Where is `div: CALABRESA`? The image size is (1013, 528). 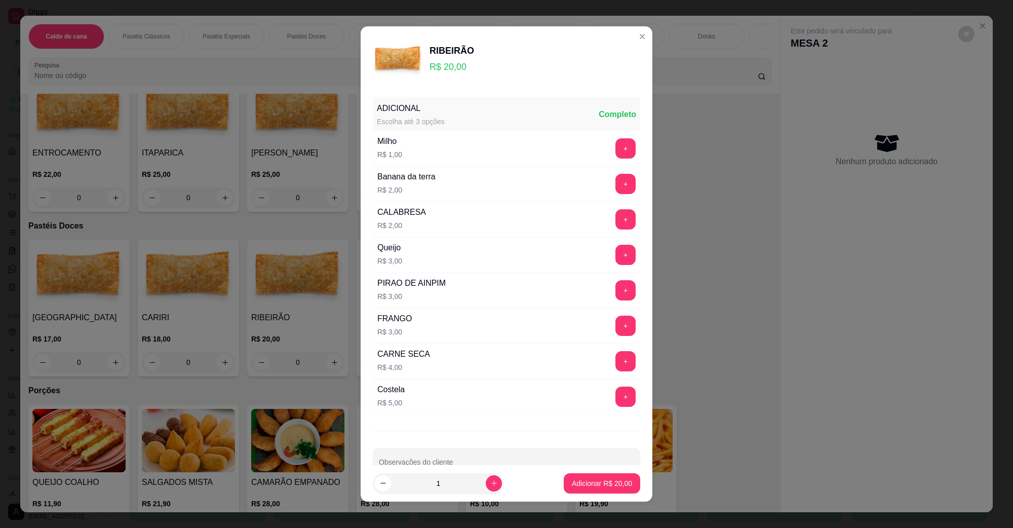
div: CALABRESA is located at coordinates (402, 212).